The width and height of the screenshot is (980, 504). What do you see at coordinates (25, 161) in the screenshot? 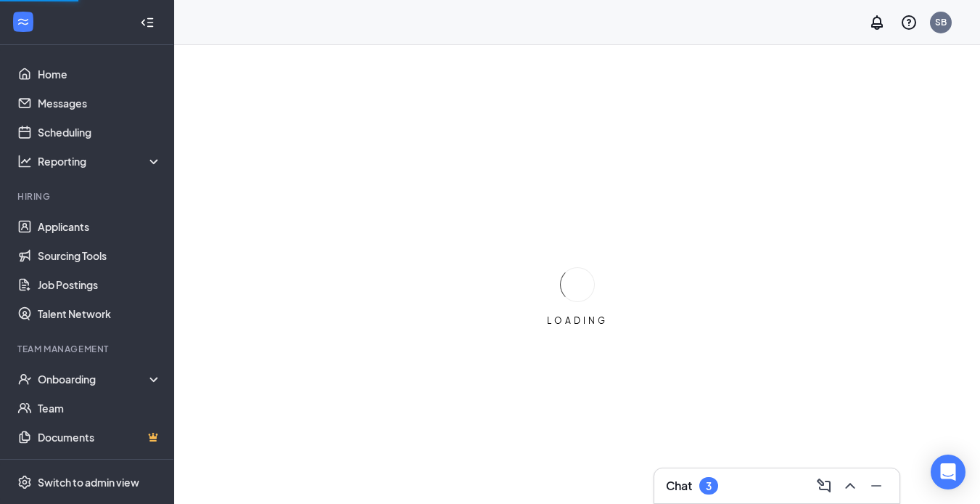
I see `svg: Analysis` at bounding box center [25, 161].